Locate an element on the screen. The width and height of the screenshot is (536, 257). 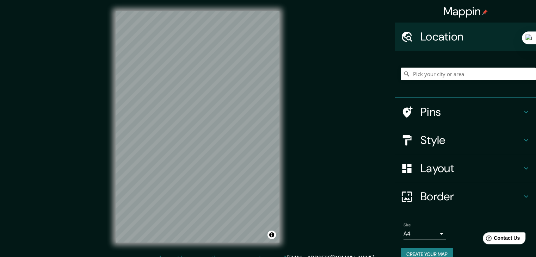
div: Location is located at coordinates (465, 37).